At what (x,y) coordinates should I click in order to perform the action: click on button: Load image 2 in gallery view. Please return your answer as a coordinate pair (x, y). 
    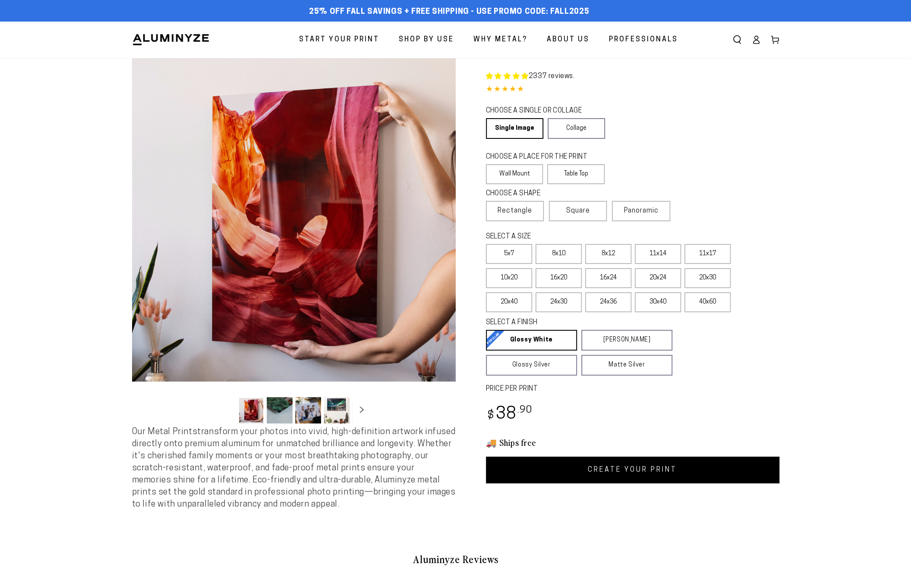
    Looking at the image, I should click on (280, 410).